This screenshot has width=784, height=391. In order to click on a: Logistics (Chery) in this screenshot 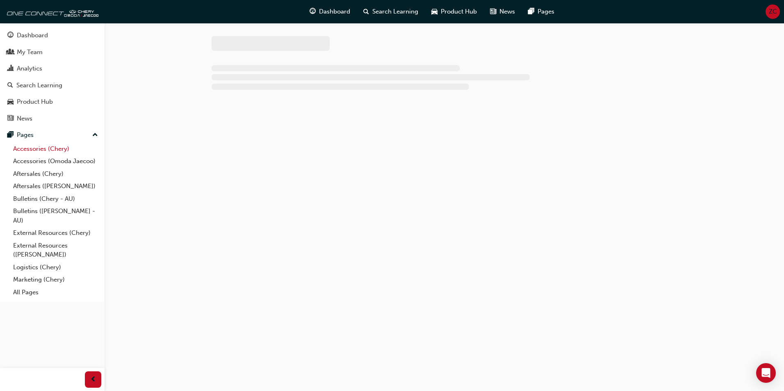, I will do `click(55, 267)`.